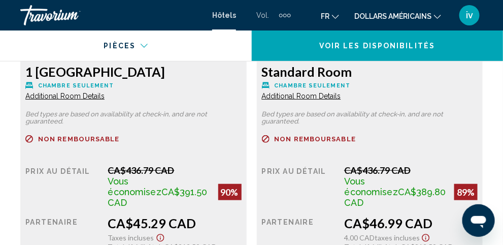  I want to click on div: 90%, so click(230, 192).